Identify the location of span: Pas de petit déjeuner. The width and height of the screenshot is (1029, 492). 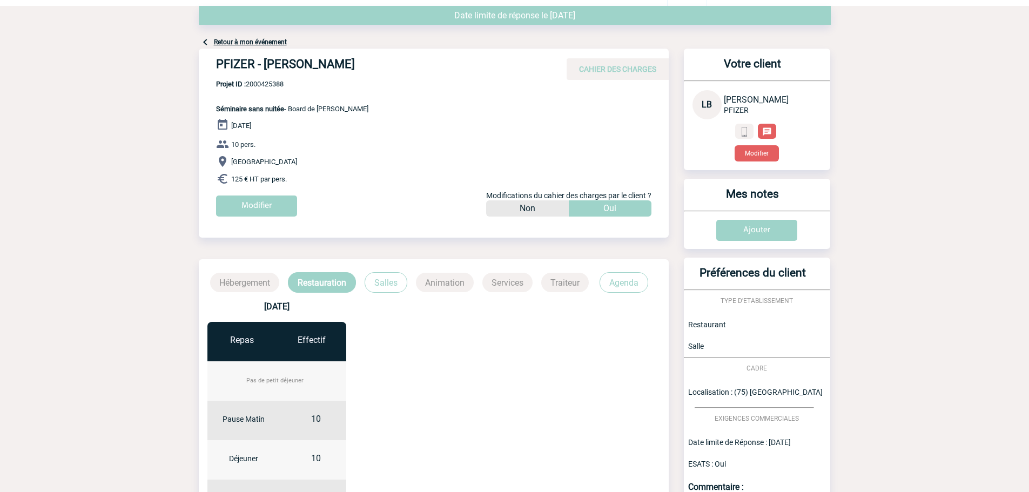
(275, 380).